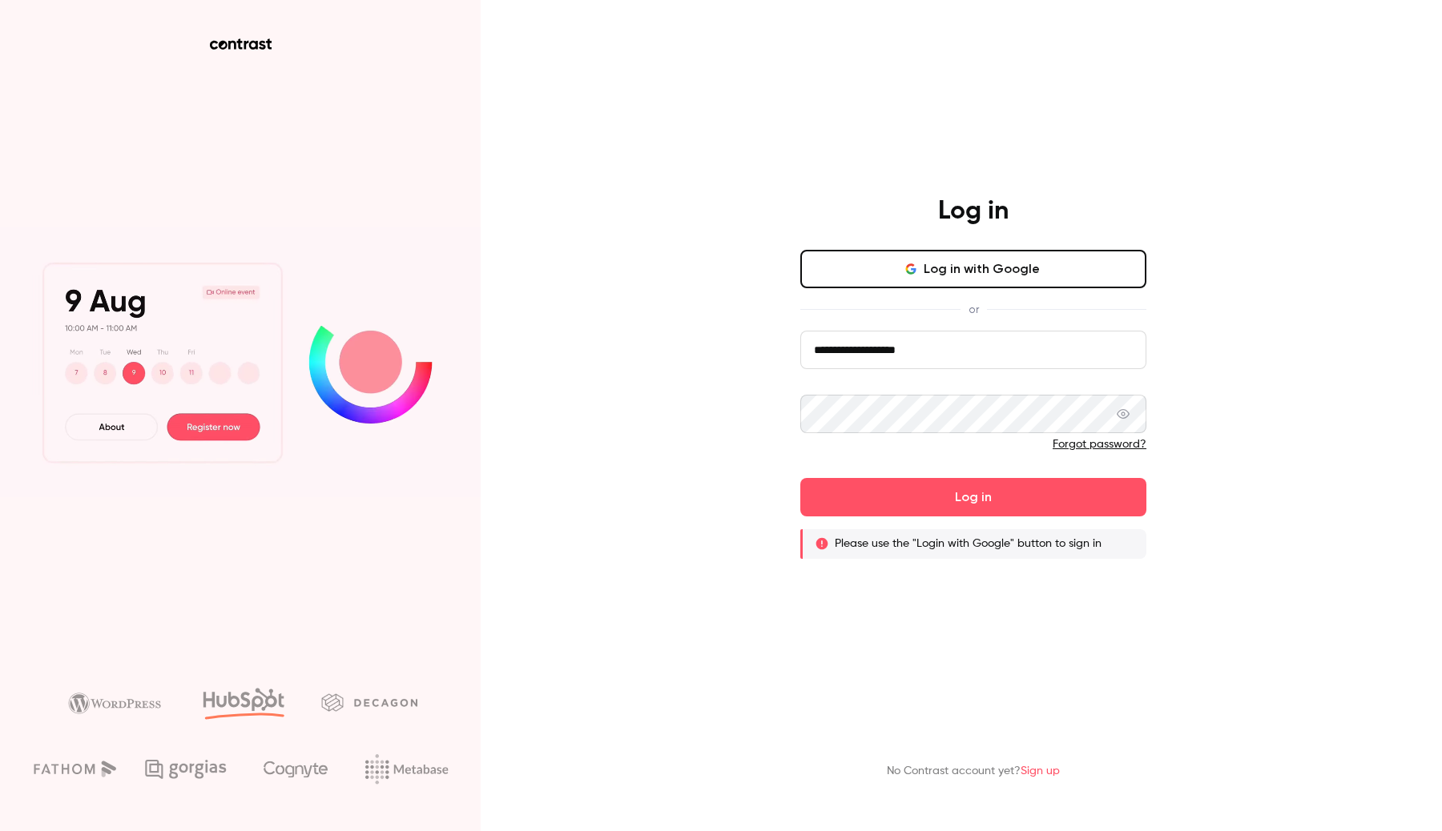 The width and height of the screenshot is (1442, 831). I want to click on button: Log in with Google, so click(973, 269).